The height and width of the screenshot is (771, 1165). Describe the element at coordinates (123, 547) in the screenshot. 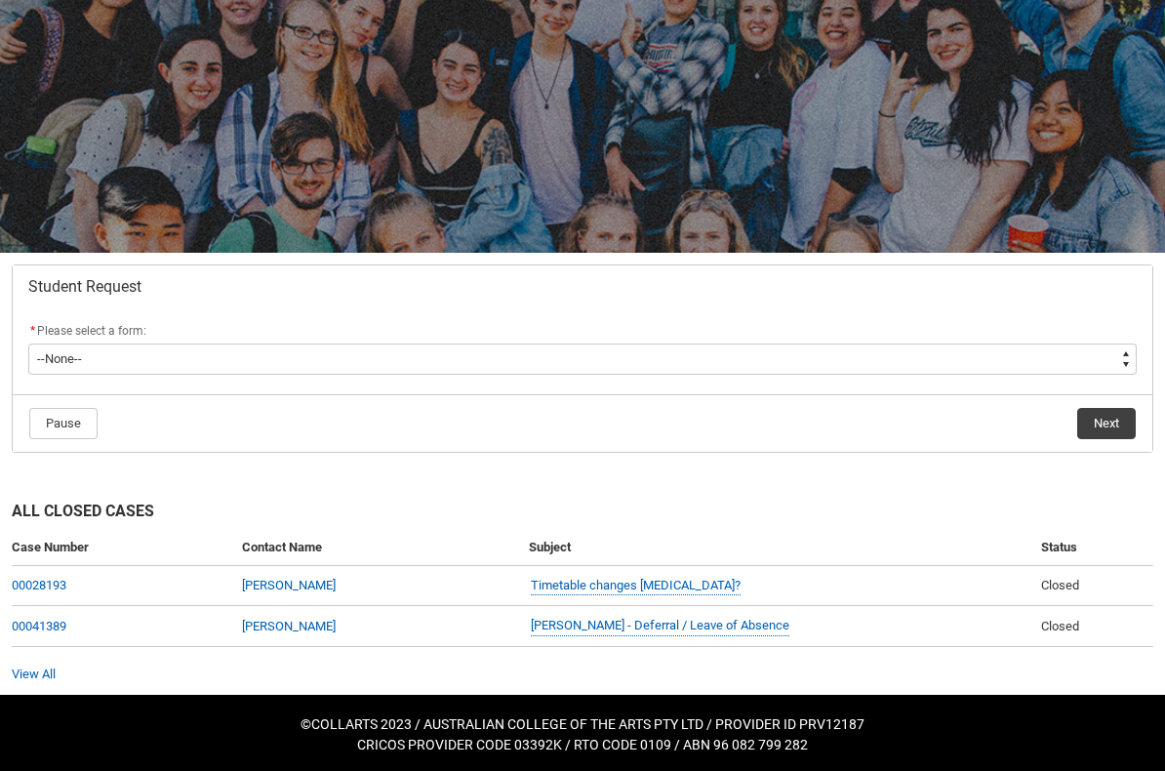

I see `th: Case Number` at that location.